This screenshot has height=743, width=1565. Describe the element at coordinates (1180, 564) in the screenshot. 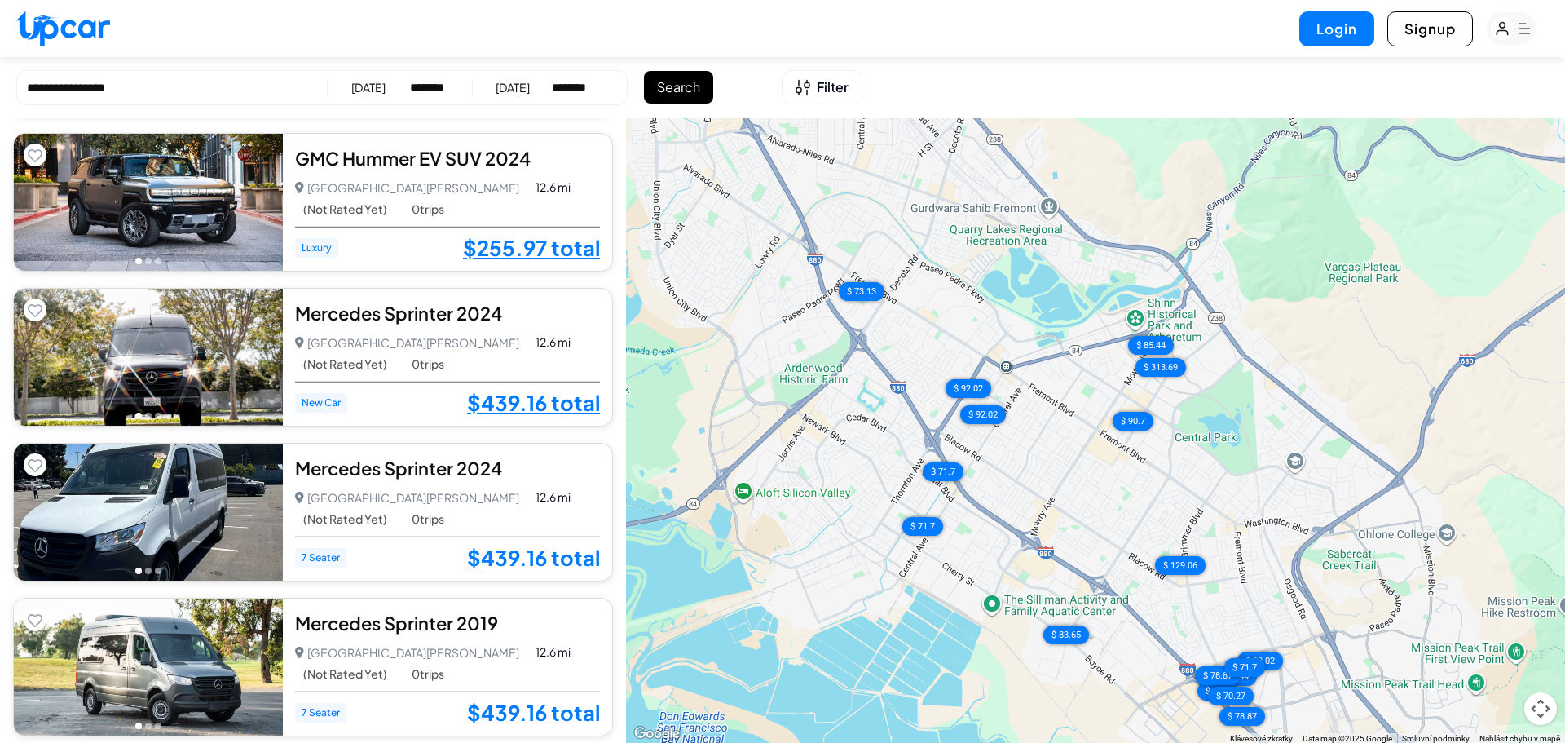

I see `div: $ 129.06` at that location.